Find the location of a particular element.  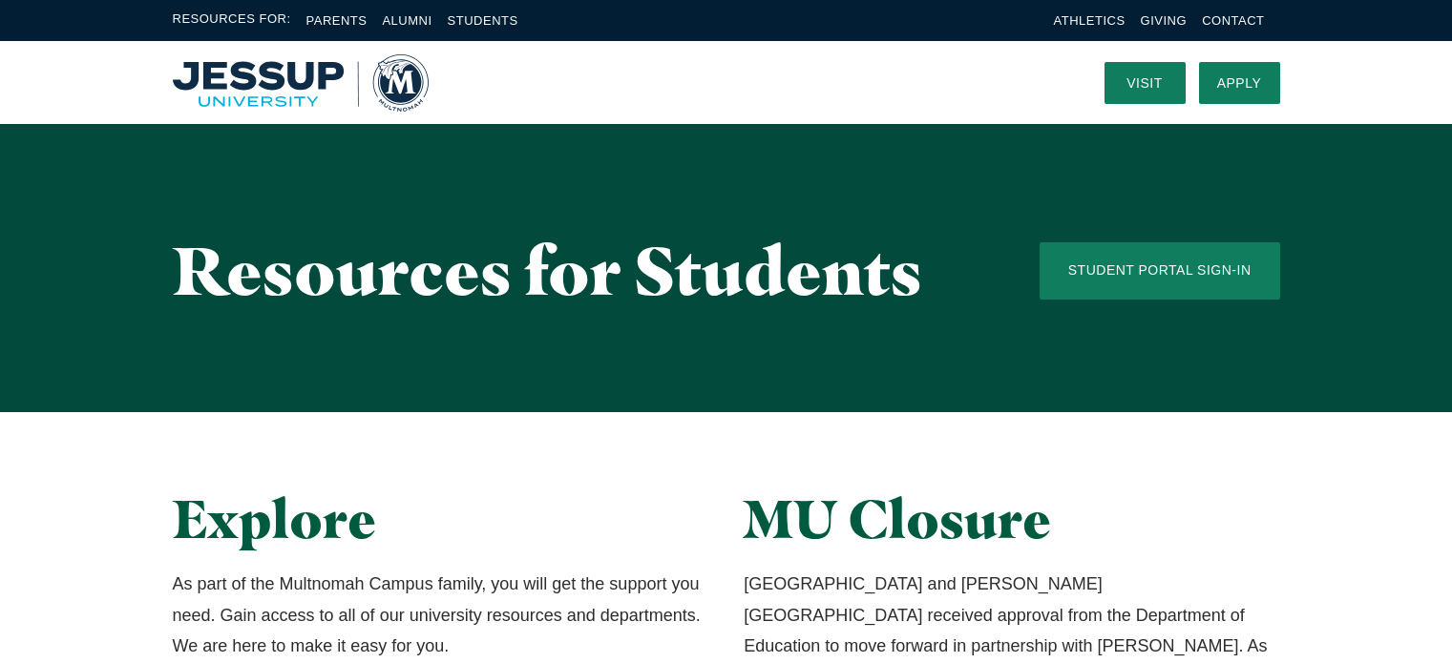

a: Alumni is located at coordinates (407, 20).